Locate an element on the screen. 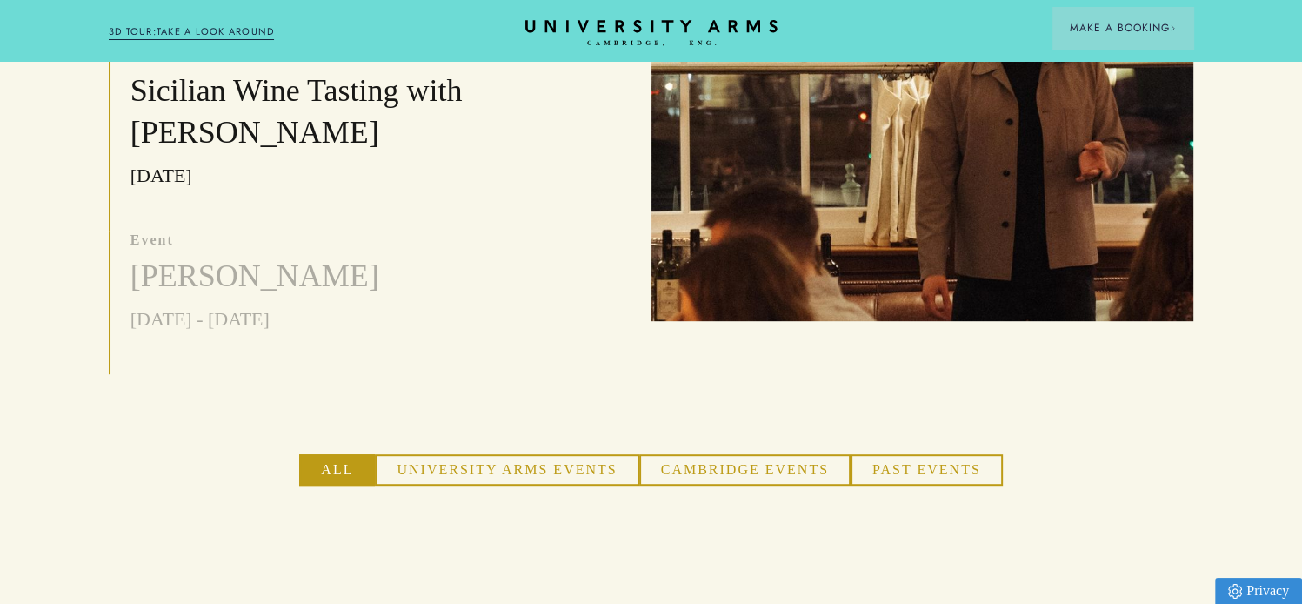 The image size is (1302, 604). a: 3D TOUR:TAKE A LOOK AROUND is located at coordinates (191, 32).